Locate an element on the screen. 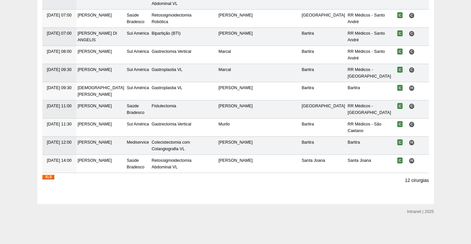 This screenshot has width=471, height=244. td: Bipartição (BTI) is located at coordinates (171, 37).